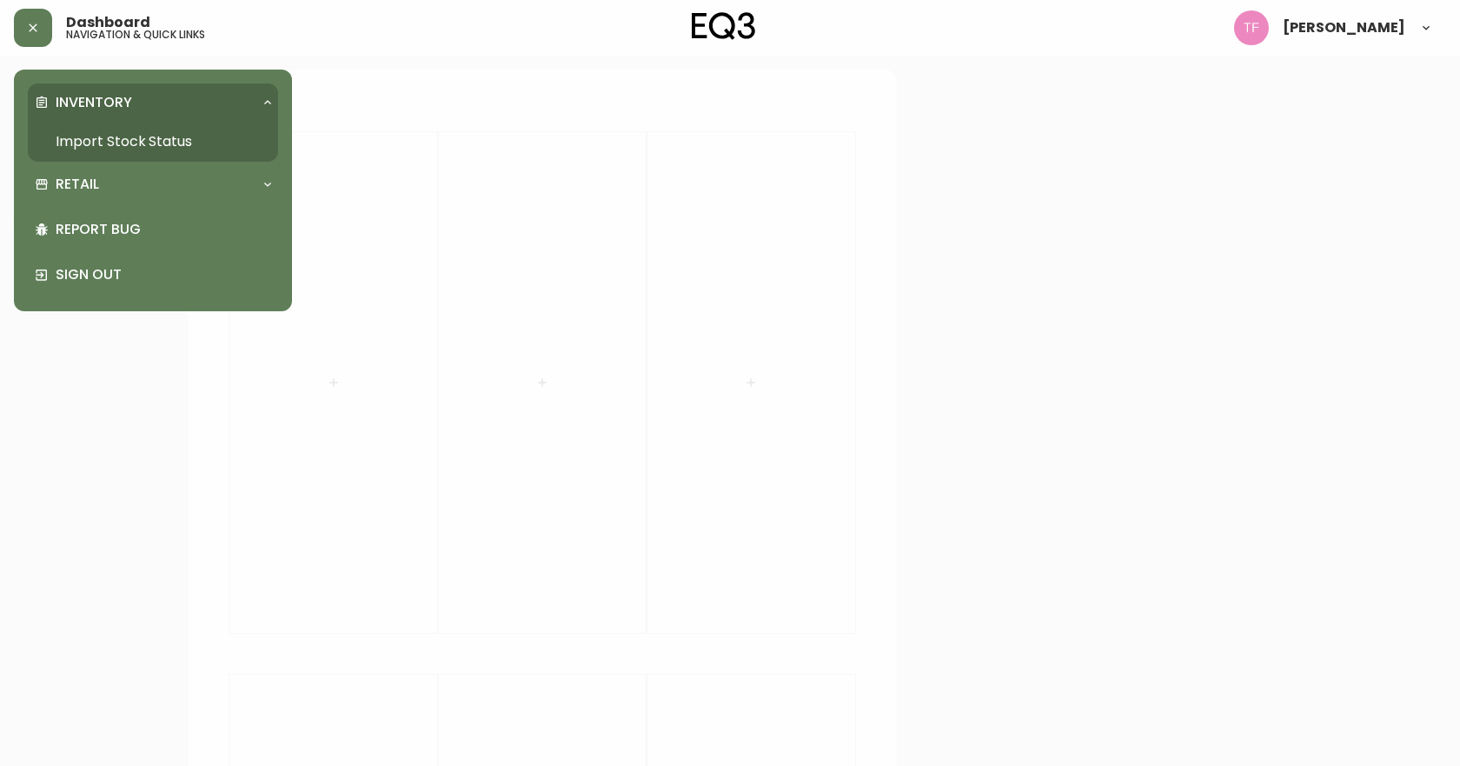  Describe the element at coordinates (153, 103) in the screenshot. I see `div: Inventory` at that location.